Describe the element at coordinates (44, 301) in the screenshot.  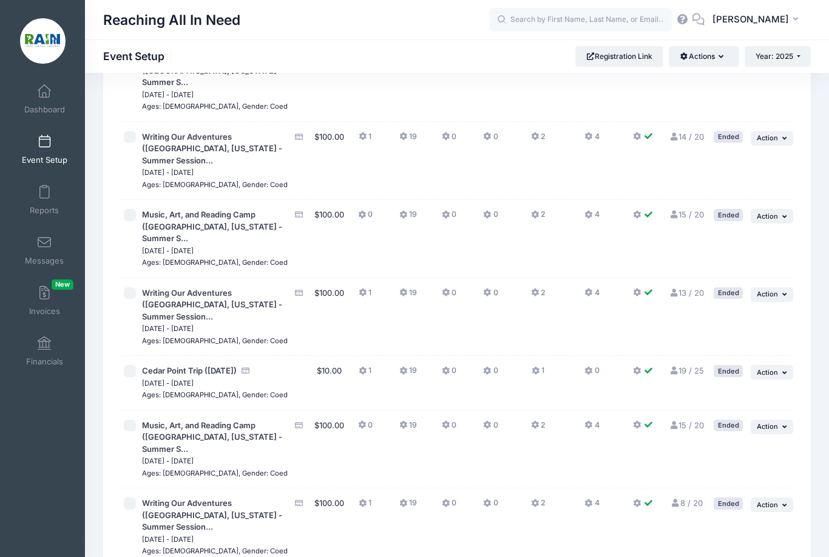
I see `a: InvoicesNew` at that location.